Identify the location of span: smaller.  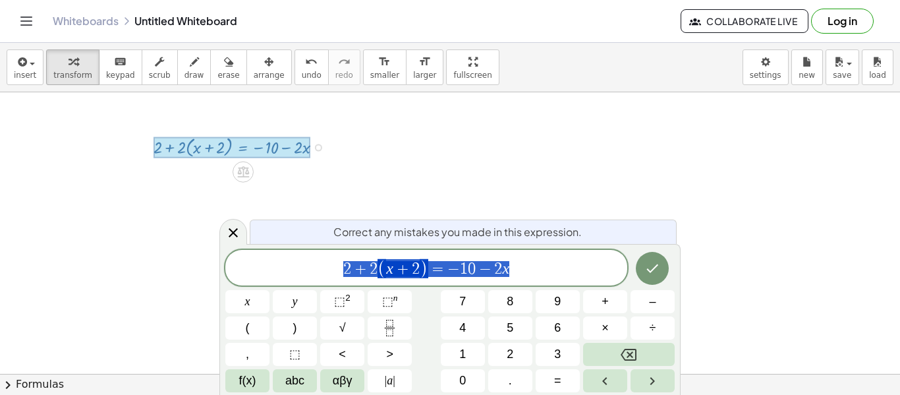
(385, 75).